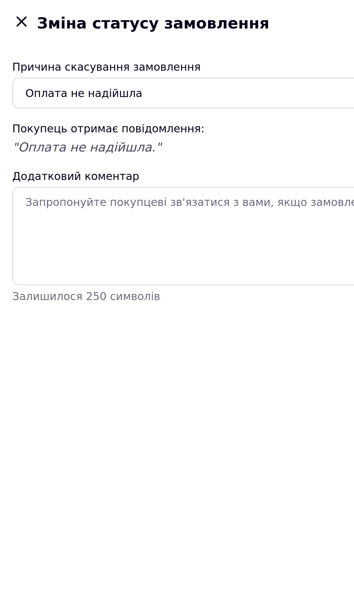 The image size is (354, 607). I want to click on span: Зміна статусу замовлення, so click(183, 11).